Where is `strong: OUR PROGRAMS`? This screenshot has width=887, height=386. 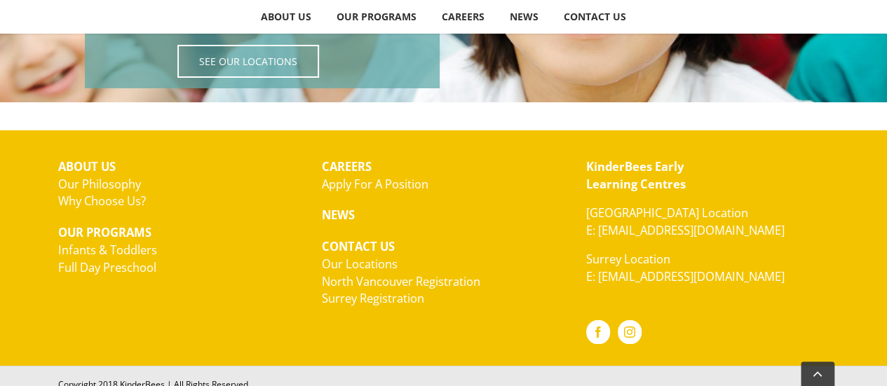
strong: OUR PROGRAMS is located at coordinates (104, 232).